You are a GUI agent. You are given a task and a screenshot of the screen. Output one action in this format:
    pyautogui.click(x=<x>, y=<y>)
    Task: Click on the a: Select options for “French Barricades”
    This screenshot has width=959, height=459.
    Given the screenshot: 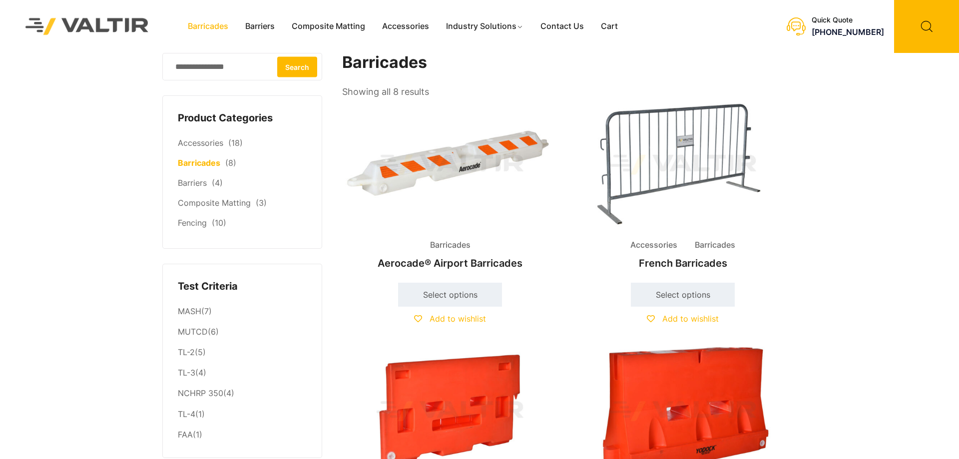 What is the action you would take?
    pyautogui.click(x=683, y=295)
    